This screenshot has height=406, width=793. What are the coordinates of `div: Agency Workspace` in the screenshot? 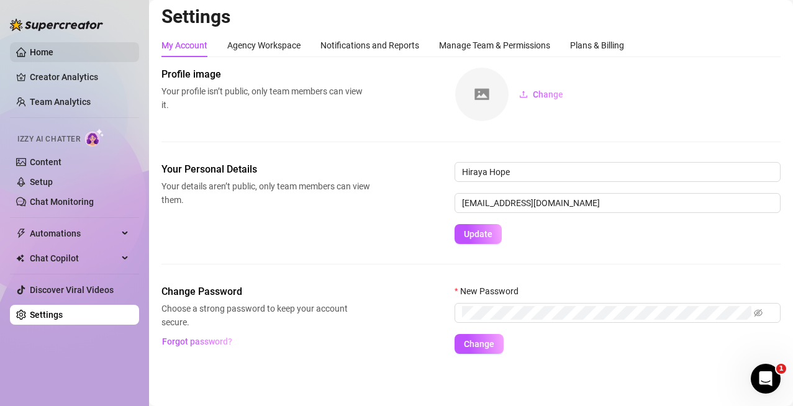 It's located at (264, 45).